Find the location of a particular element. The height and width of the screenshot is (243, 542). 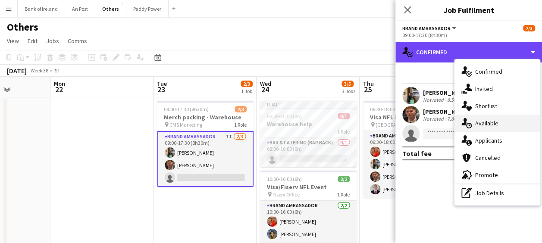

div: Total fee is located at coordinates (417, 154).